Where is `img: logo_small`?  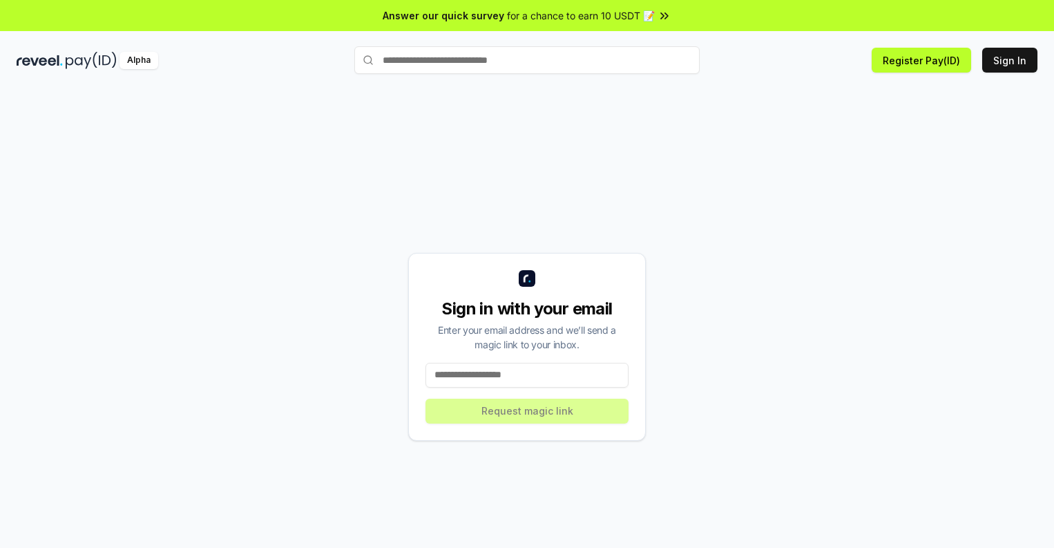
img: logo_small is located at coordinates (527, 278).